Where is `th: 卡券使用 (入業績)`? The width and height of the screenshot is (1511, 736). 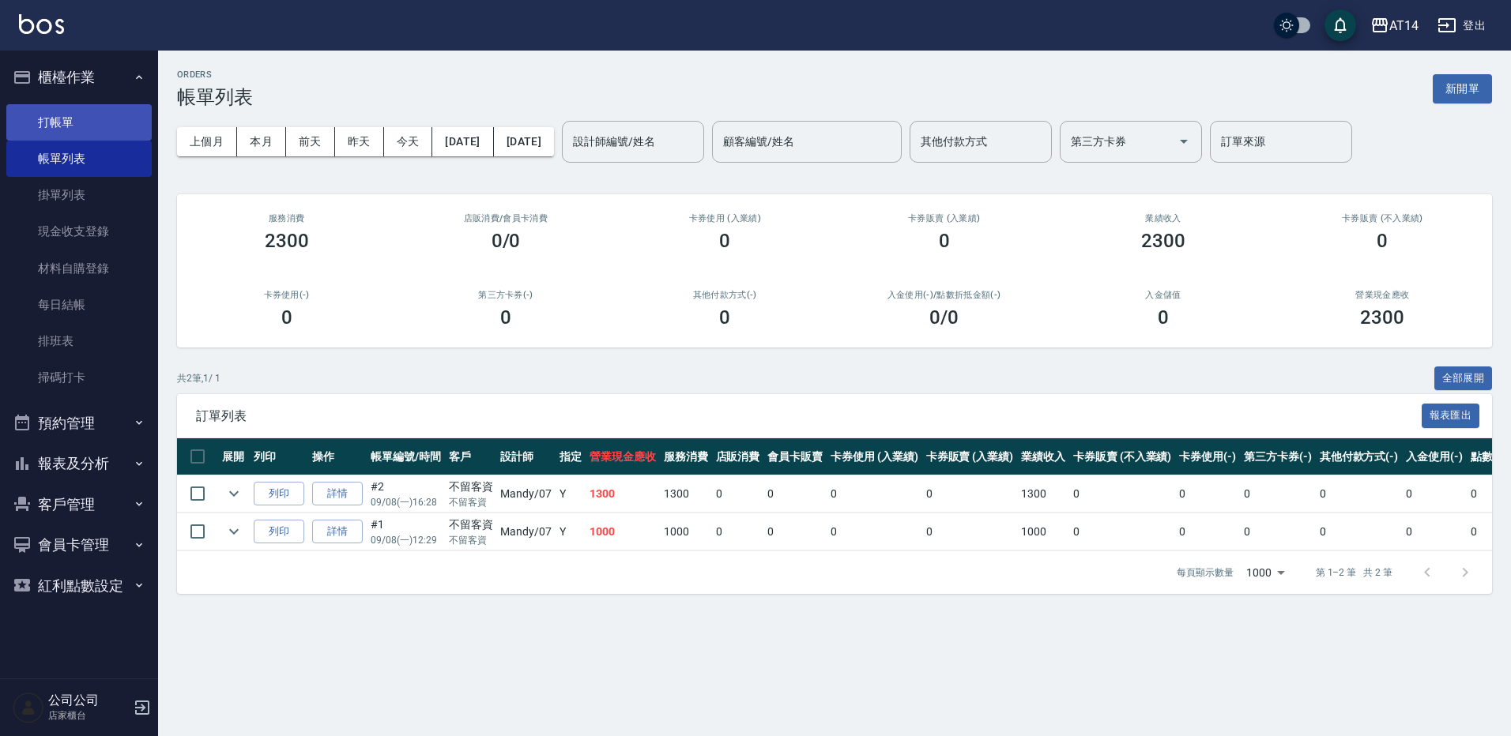 th: 卡券使用 (入業績) is located at coordinates (874, 457).